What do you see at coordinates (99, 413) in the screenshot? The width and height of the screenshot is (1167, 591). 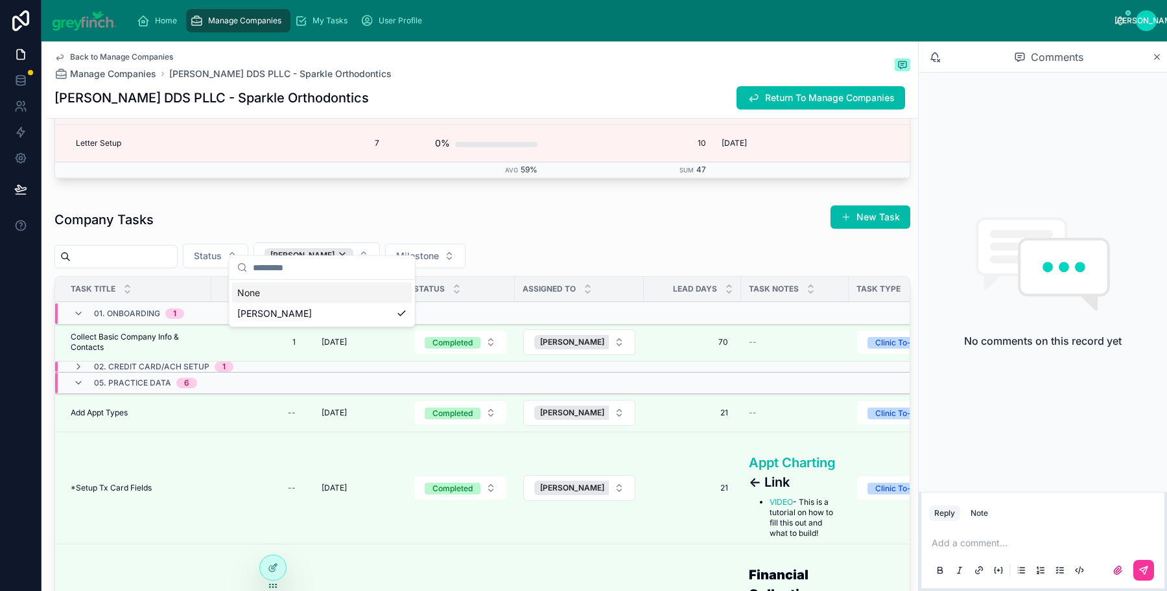 I see `span: Add Appt Types` at bounding box center [99, 413].